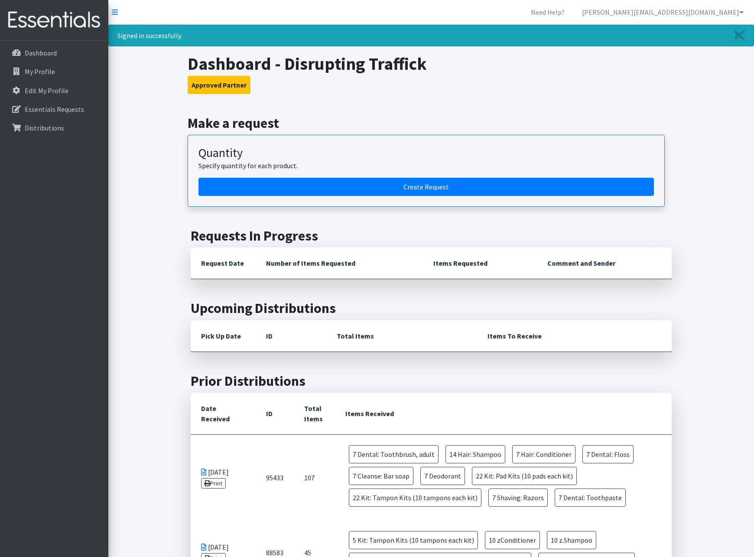  I want to click on span: 7 Dental: Toothbrush, adult, so click(393, 454).